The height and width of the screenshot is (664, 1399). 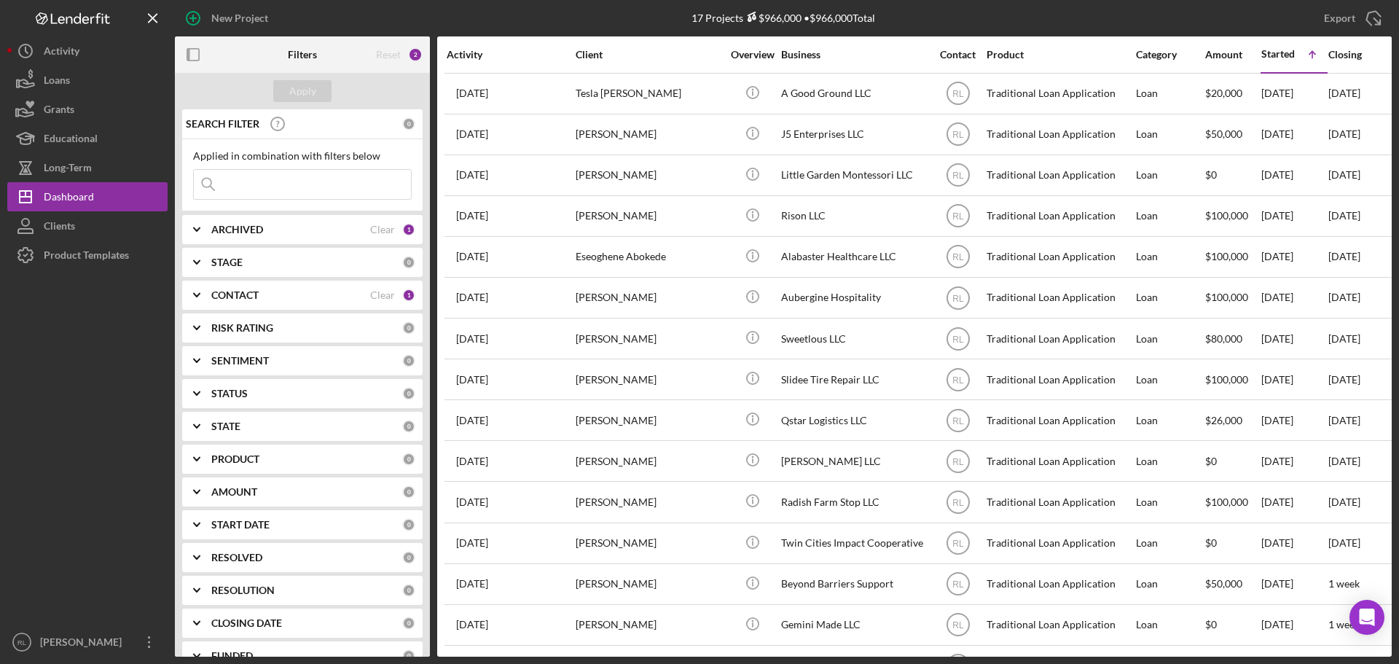 I want to click on b: PRODUCT, so click(x=235, y=459).